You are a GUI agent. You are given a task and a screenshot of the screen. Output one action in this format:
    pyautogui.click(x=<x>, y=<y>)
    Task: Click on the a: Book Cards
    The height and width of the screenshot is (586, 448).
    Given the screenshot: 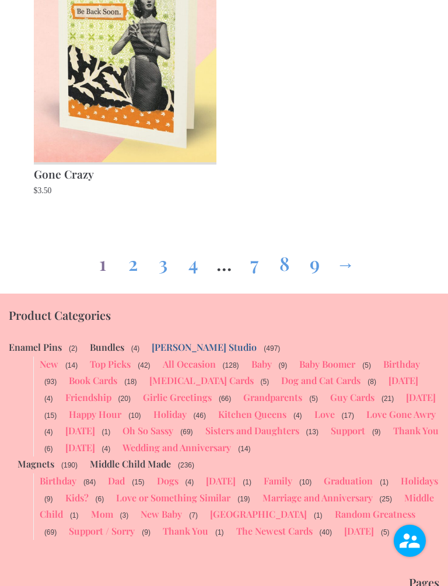 What is the action you would take?
    pyautogui.click(x=93, y=380)
    